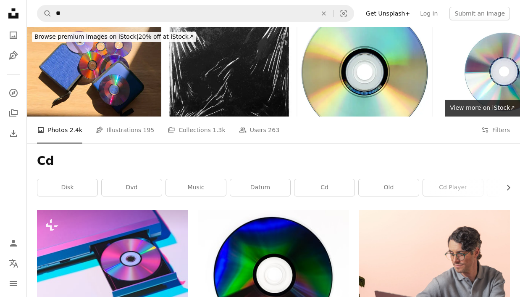 This screenshot has width=520, height=297. Describe the element at coordinates (13, 55) in the screenshot. I see `a: Illustrations` at that location.